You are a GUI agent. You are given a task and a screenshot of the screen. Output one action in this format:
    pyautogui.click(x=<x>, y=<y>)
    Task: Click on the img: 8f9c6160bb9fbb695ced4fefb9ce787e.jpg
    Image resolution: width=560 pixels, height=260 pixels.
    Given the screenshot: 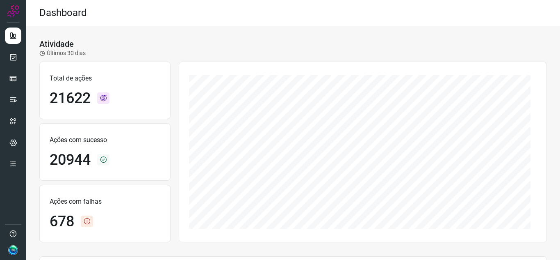 What is the action you would take?
    pyautogui.click(x=13, y=250)
    